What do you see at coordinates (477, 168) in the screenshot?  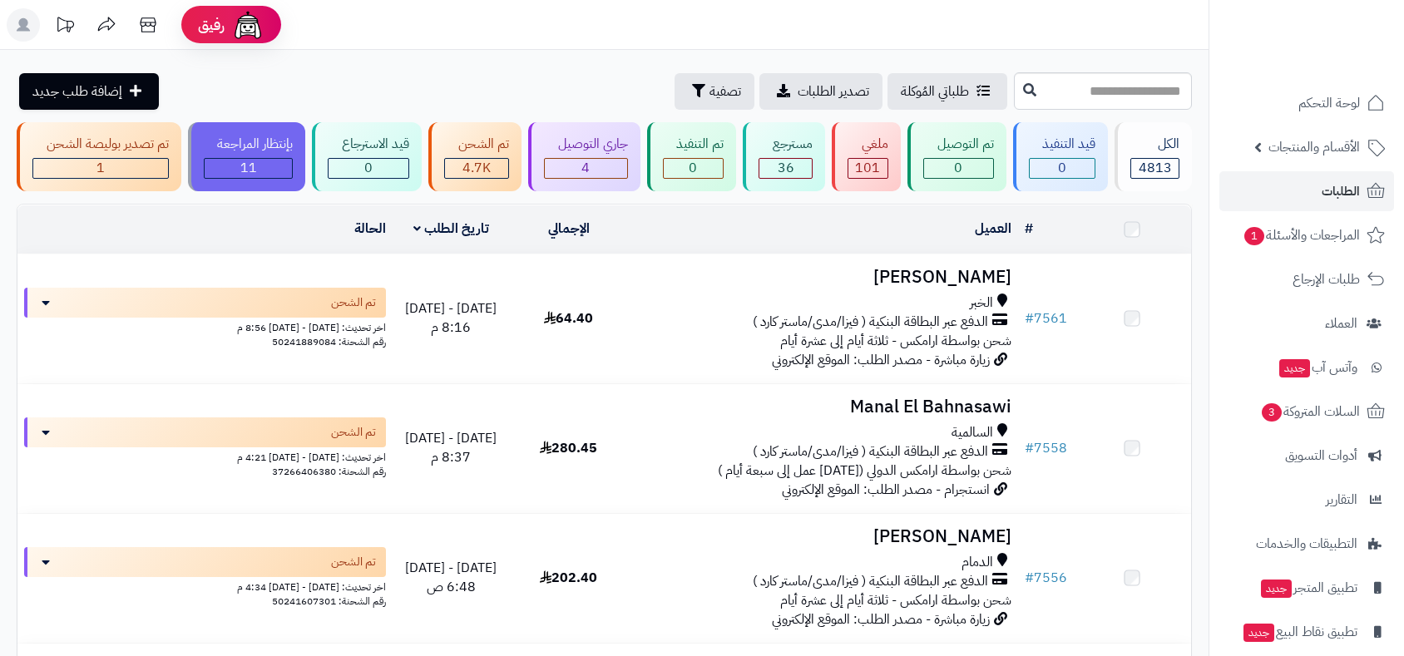 I see `span: 4.7K` at bounding box center [477, 168].